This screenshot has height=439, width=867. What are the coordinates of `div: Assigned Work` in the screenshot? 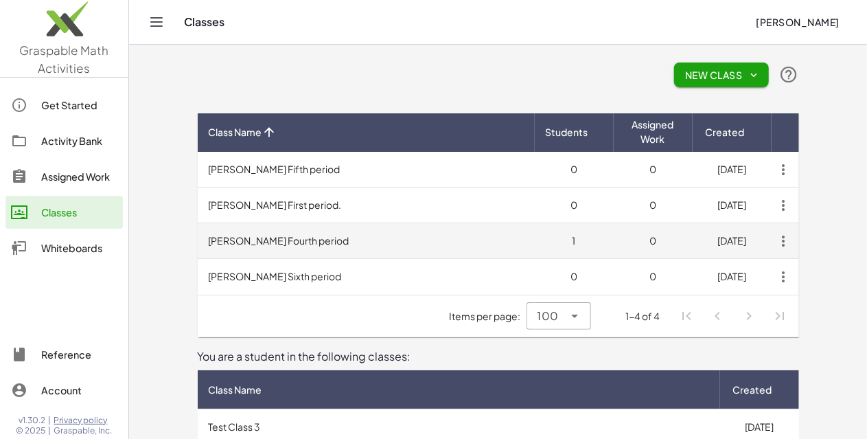 It's located at (79, 176).